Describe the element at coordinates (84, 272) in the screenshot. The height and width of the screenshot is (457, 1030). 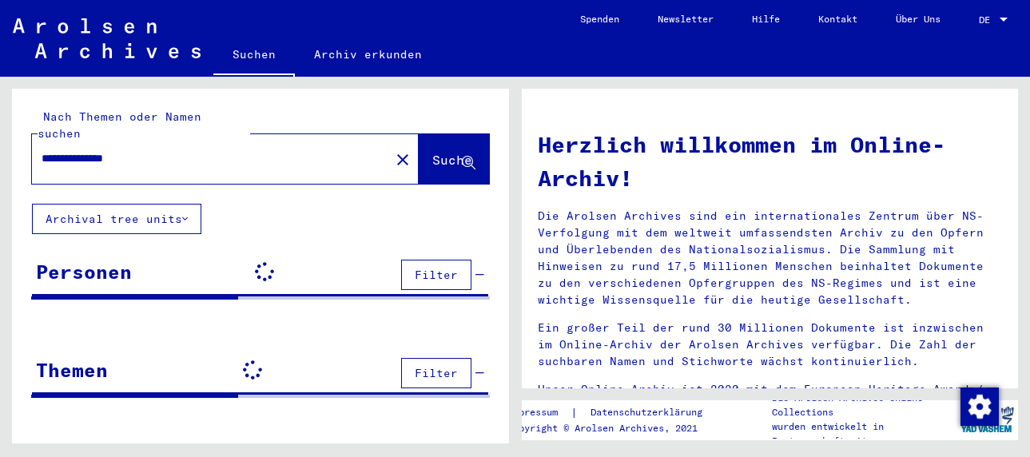
I see `div: Personen` at that location.